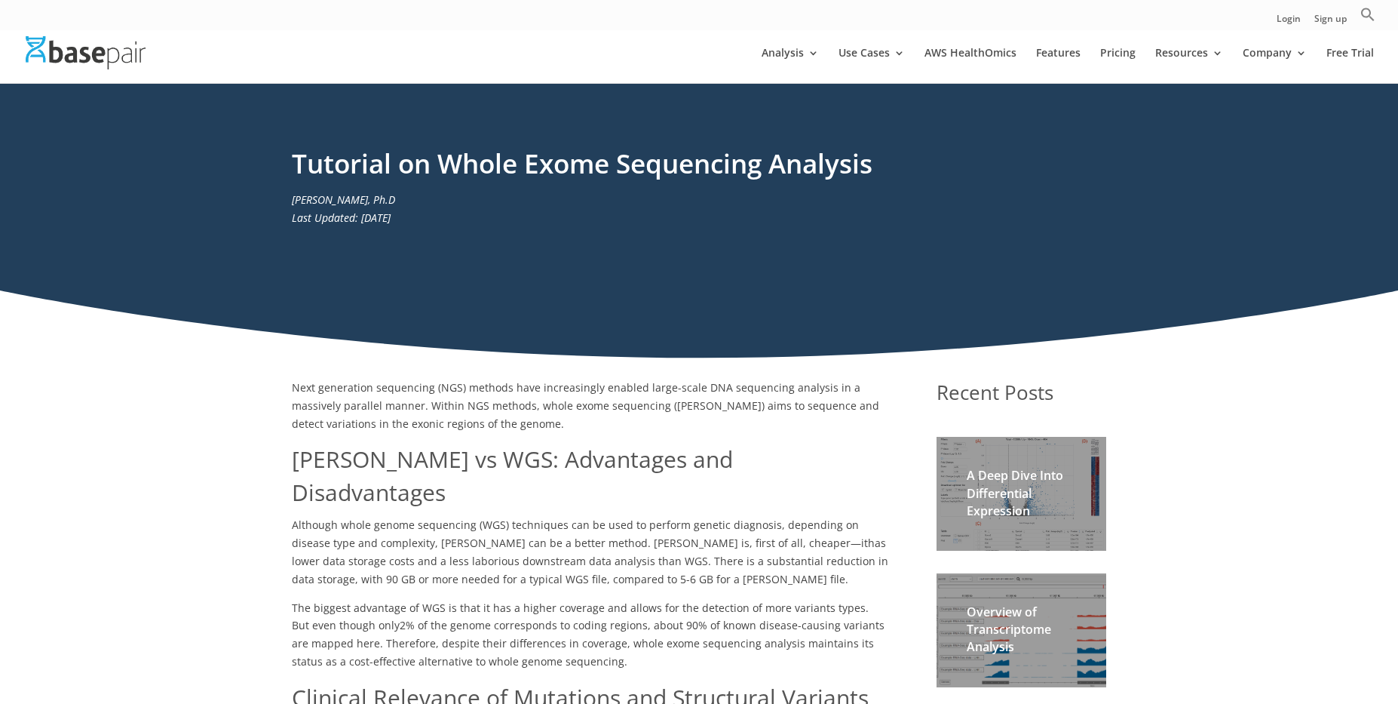 The width and height of the screenshot is (1398, 704). Describe the element at coordinates (590, 560) in the screenshot. I see `span: has lower data storage costs and a less laborious downstream data analysis than WGS. There is a s...` at that location.